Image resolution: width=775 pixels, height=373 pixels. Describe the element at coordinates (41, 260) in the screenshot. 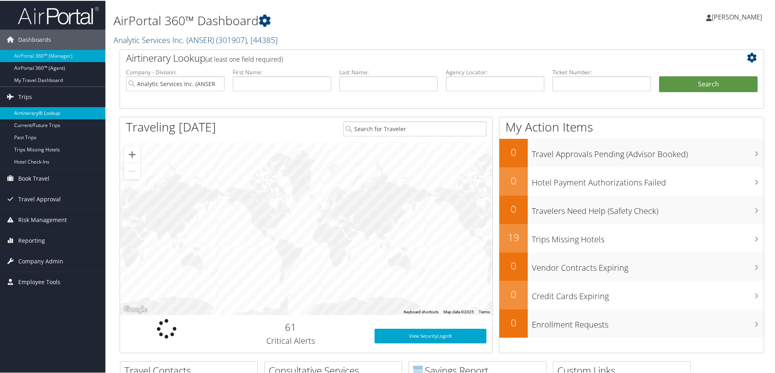

I see `span: Company Admin` at that location.